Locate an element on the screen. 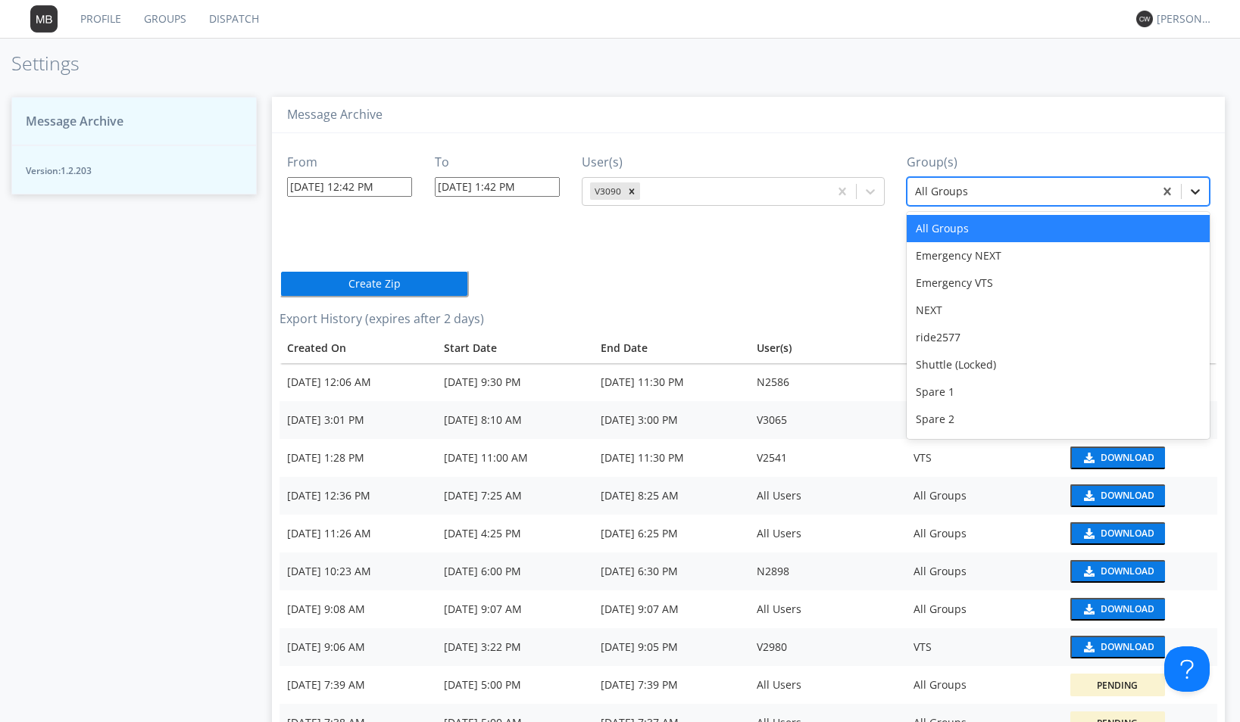  div: V3090 is located at coordinates (607, 191).